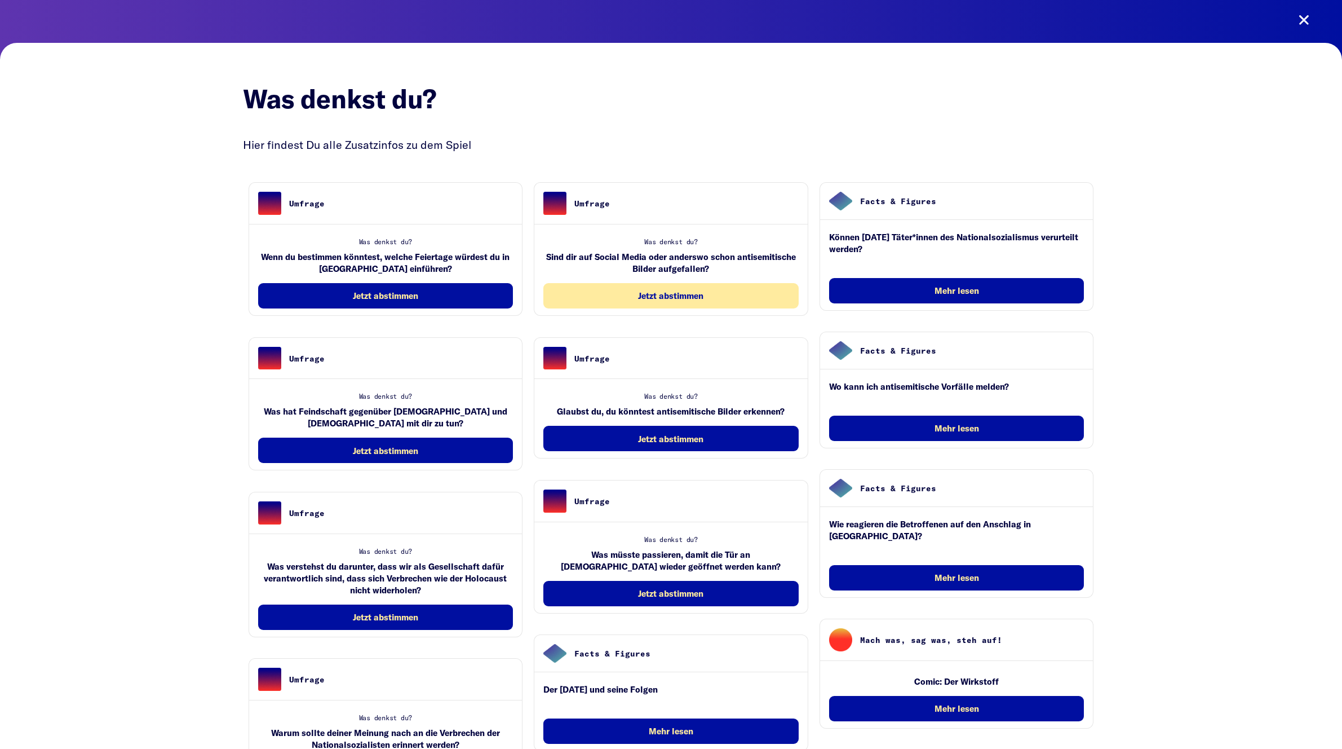 The image size is (1342, 749). I want to click on div: Glaubst du, du könntest antisemitische Bilder erkennen?, so click(671, 416).